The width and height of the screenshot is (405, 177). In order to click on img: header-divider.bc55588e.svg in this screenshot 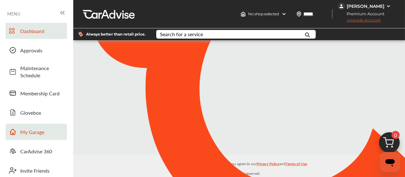, I will do `click(333, 14)`.